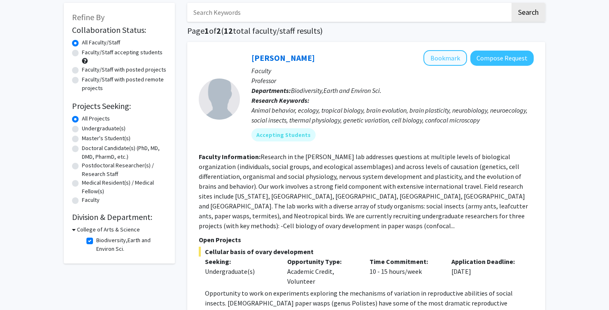  What do you see at coordinates (228, 30) in the screenshot?
I see `span: 12` at bounding box center [228, 30].